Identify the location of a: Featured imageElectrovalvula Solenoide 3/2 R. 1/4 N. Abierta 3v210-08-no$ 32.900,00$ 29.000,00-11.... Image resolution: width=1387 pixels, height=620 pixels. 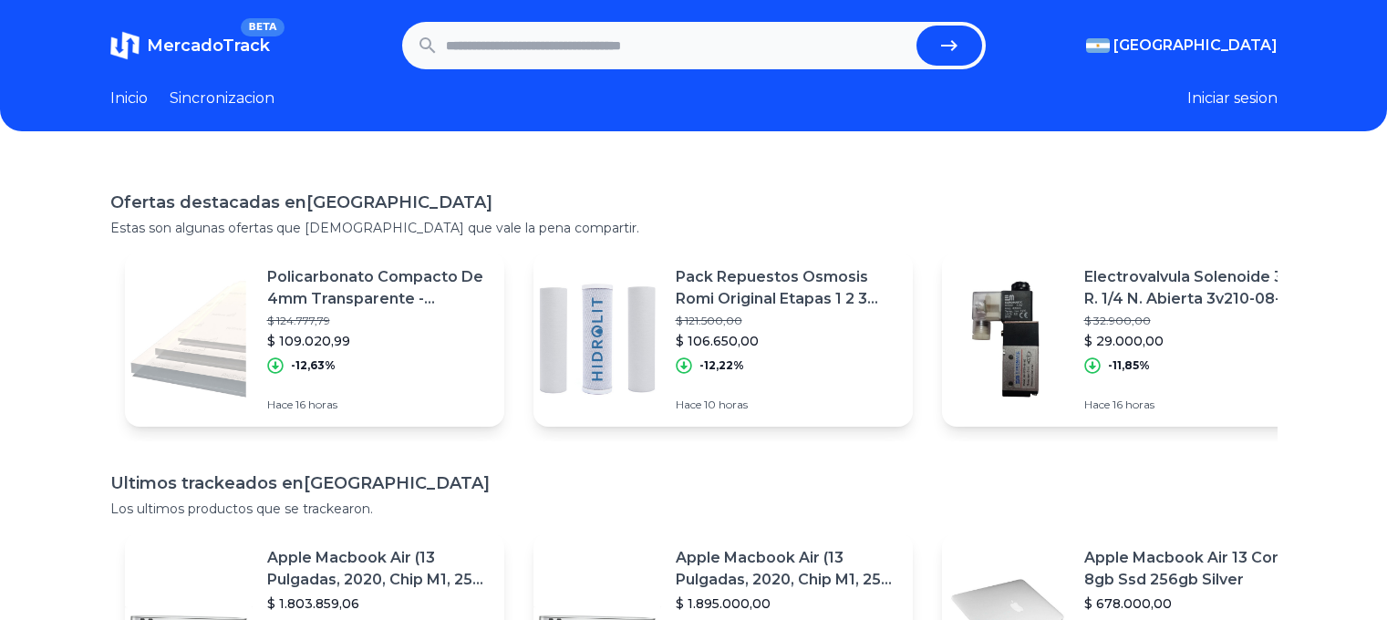
(1132, 339).